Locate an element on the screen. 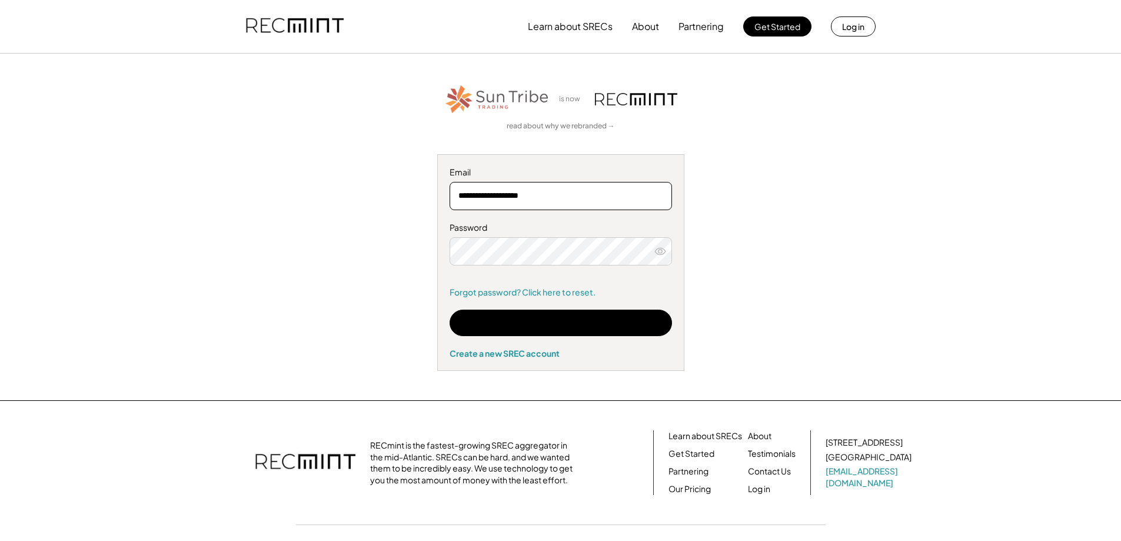  a: Learn about SRECs is located at coordinates (705, 436).